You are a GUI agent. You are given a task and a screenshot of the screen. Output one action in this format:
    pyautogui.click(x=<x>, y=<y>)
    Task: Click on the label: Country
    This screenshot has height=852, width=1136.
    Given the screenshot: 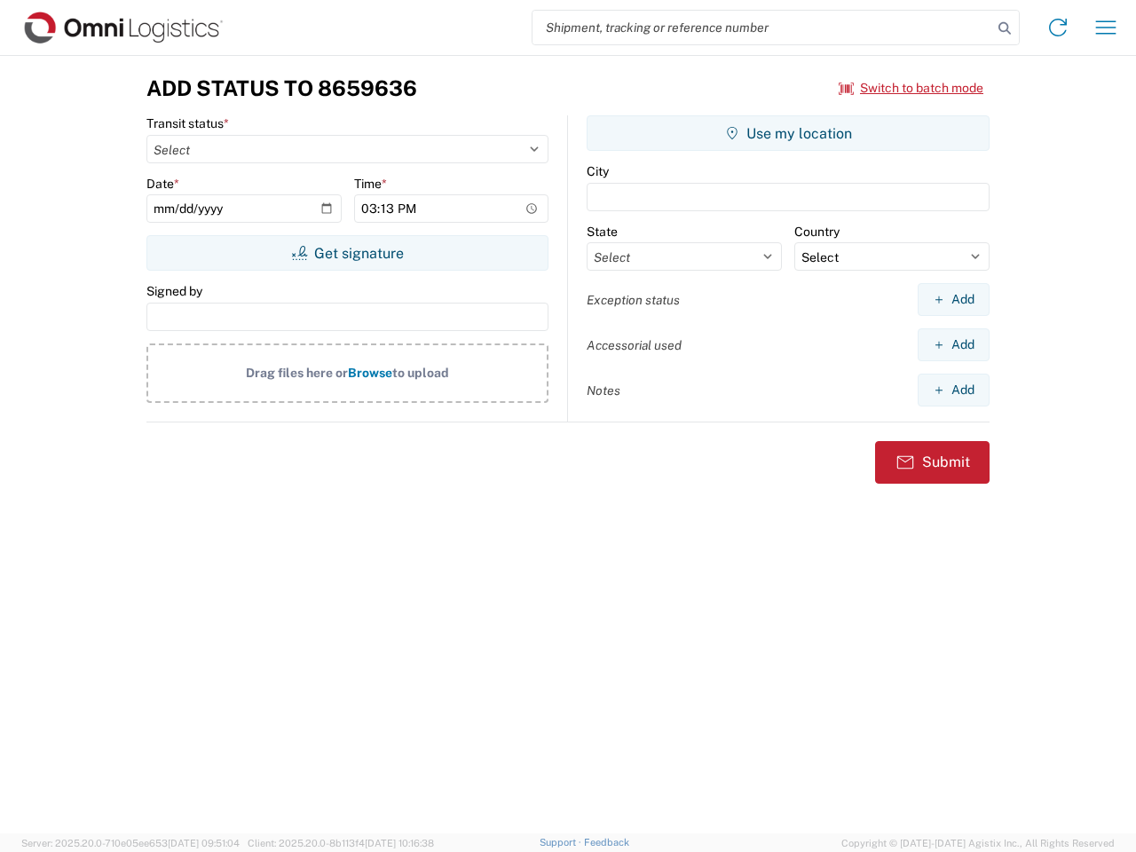 What is the action you would take?
    pyautogui.click(x=817, y=232)
    